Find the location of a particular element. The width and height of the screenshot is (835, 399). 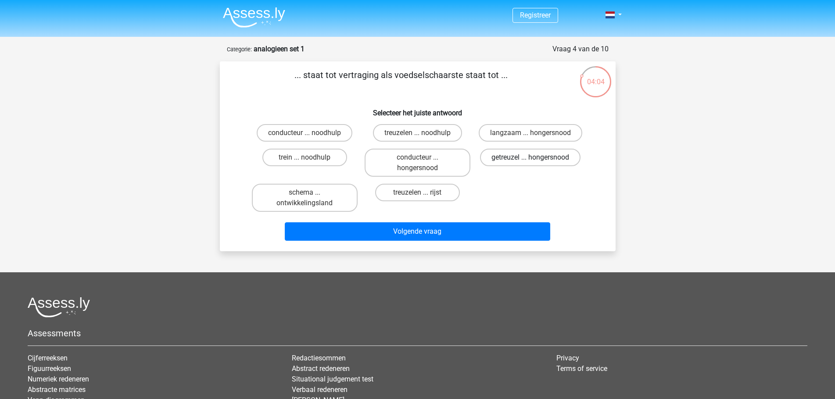

p: ... staat tot vertraging als voedselschaarste staat tot ... is located at coordinates (401, 82).